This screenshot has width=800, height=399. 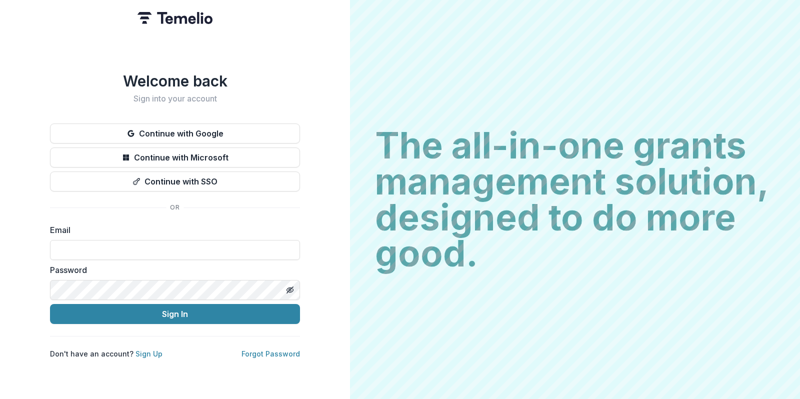 I want to click on a: Sign Up, so click(x=149, y=353).